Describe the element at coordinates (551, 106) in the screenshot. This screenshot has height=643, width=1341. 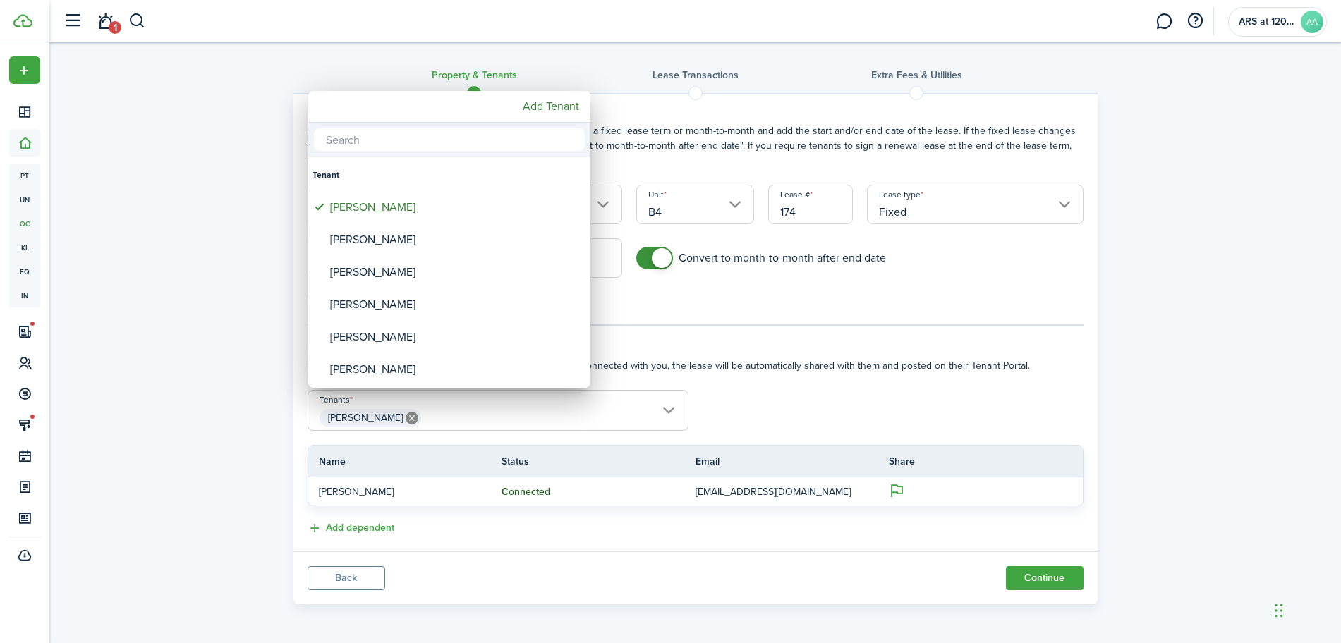
I see `mbsc-button: Add Tenant` at that location.